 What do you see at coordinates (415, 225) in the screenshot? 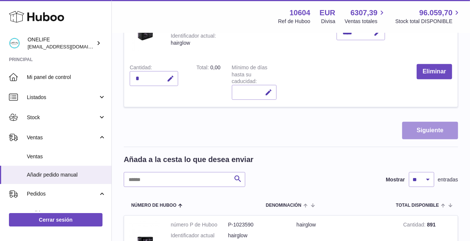
I see `strong: Cantidad` at bounding box center [415, 225].